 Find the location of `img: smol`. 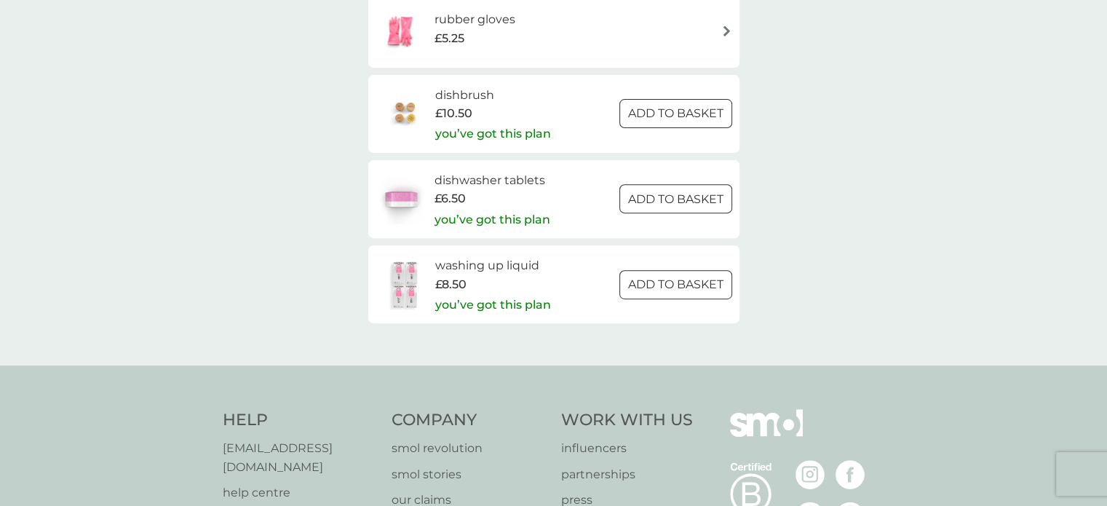

img: smol is located at coordinates (766, 434).